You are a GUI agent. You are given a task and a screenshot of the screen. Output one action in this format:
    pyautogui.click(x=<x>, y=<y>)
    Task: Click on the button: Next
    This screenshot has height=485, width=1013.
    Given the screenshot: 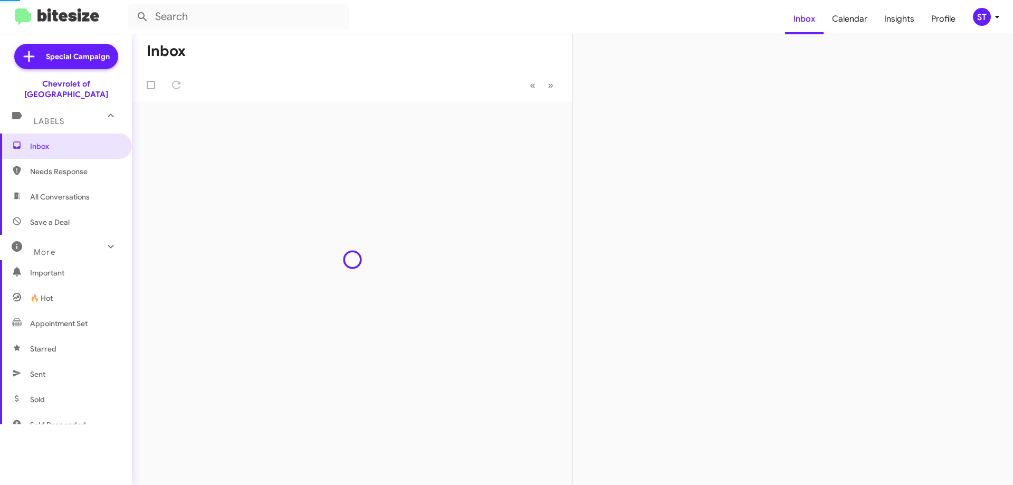 What is the action you would take?
    pyautogui.click(x=550, y=85)
    